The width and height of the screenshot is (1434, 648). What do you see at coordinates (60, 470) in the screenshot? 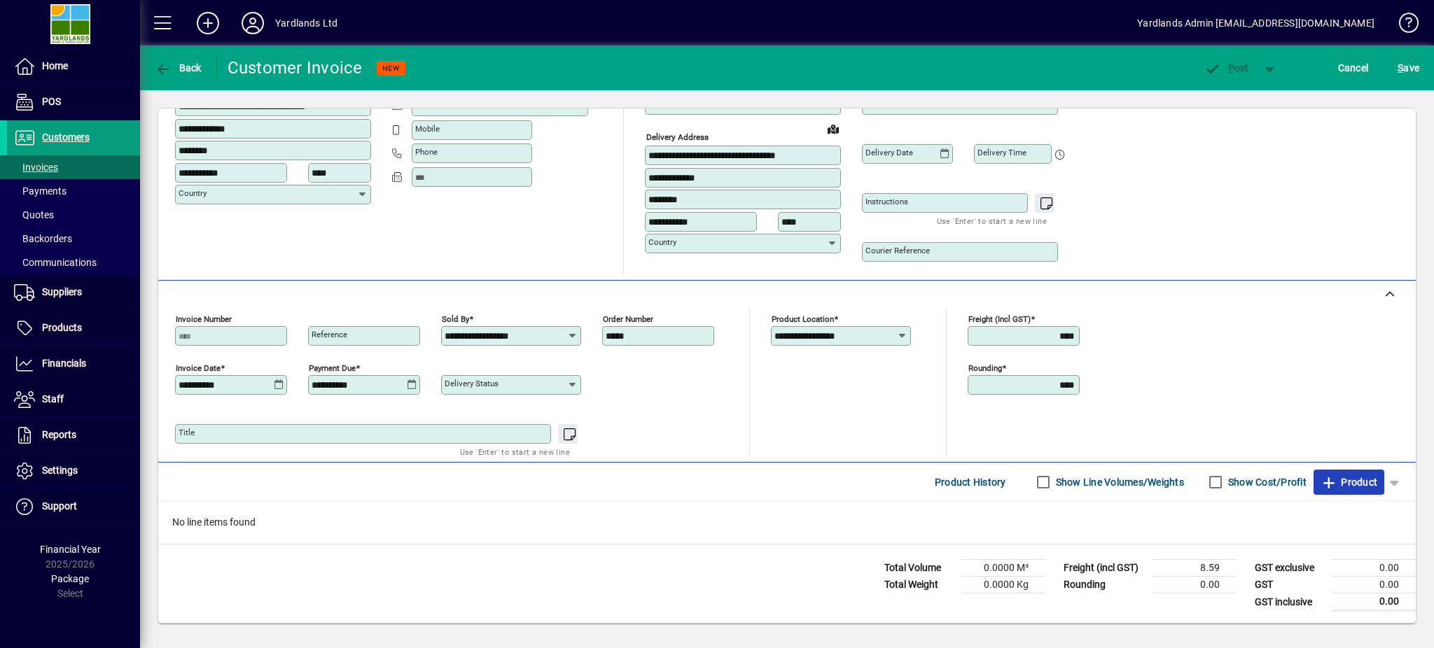
I see `span: Settings` at bounding box center [60, 470].